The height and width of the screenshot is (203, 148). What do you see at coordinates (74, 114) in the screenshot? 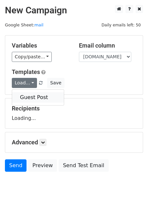
I see `div: Loading...` at bounding box center [74, 114].